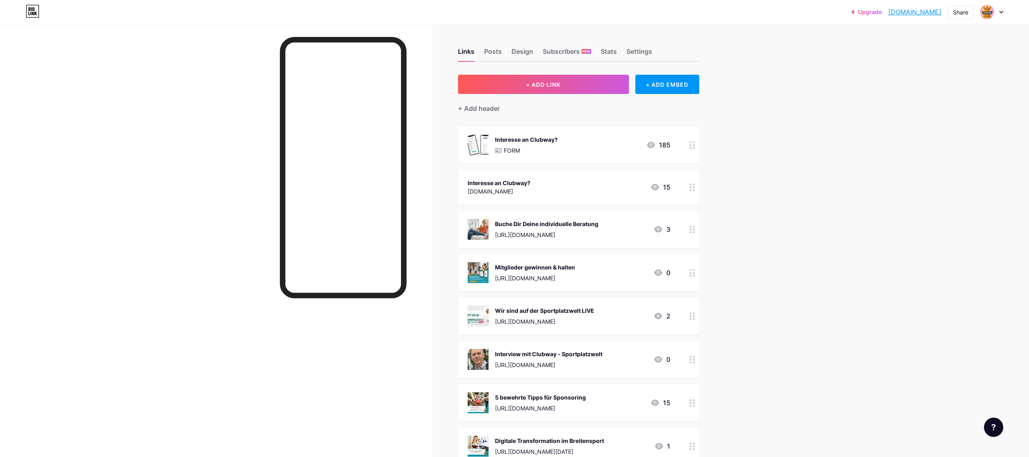  Describe the element at coordinates (478, 403) in the screenshot. I see `img: 5 bewehrte Tipps für Sponsoring` at that location.